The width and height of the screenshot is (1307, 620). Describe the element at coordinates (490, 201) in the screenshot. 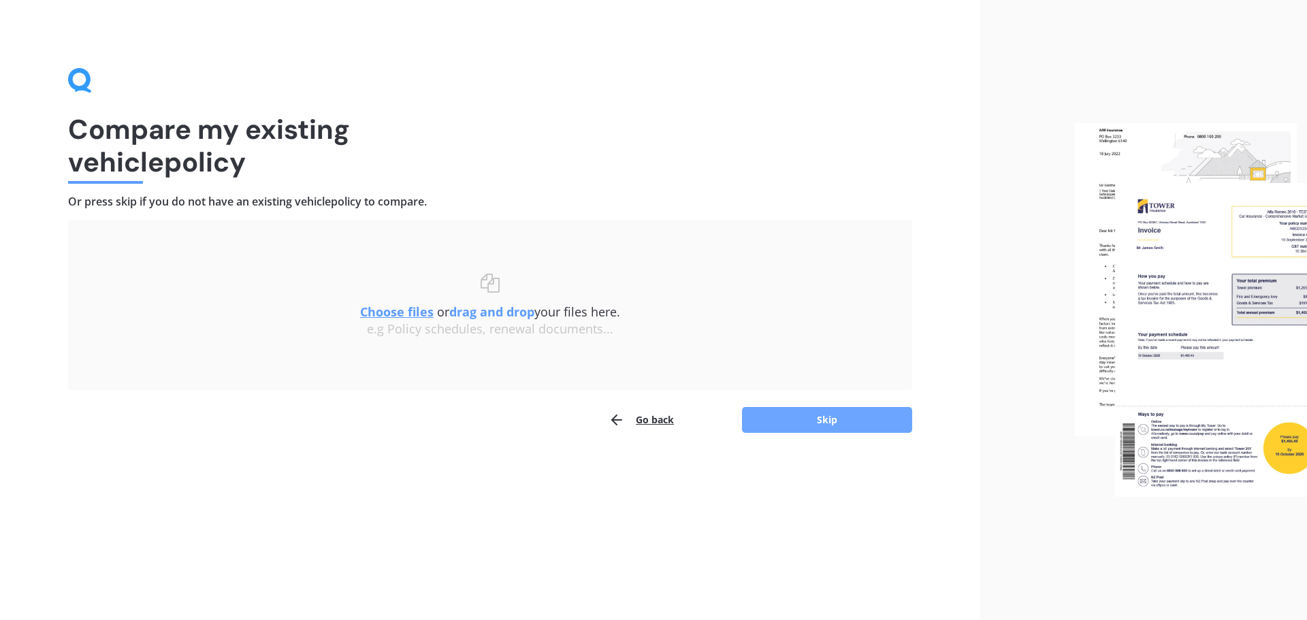

I see `h4: Or press skip if you do not have an existing vehicle policy to compare.` at that location.